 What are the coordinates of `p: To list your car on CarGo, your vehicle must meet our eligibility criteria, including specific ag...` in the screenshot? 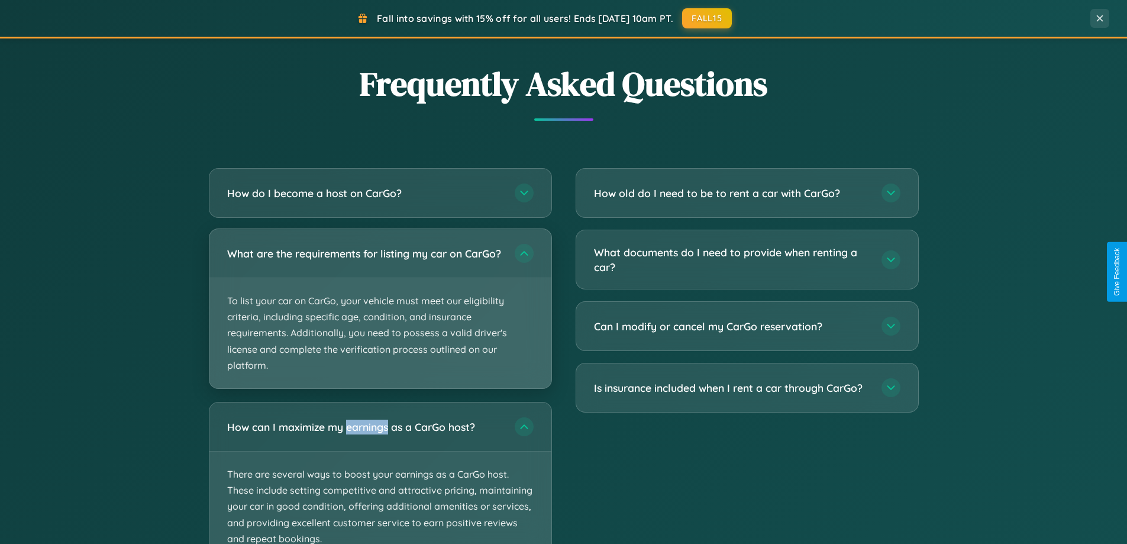 It's located at (380, 333).